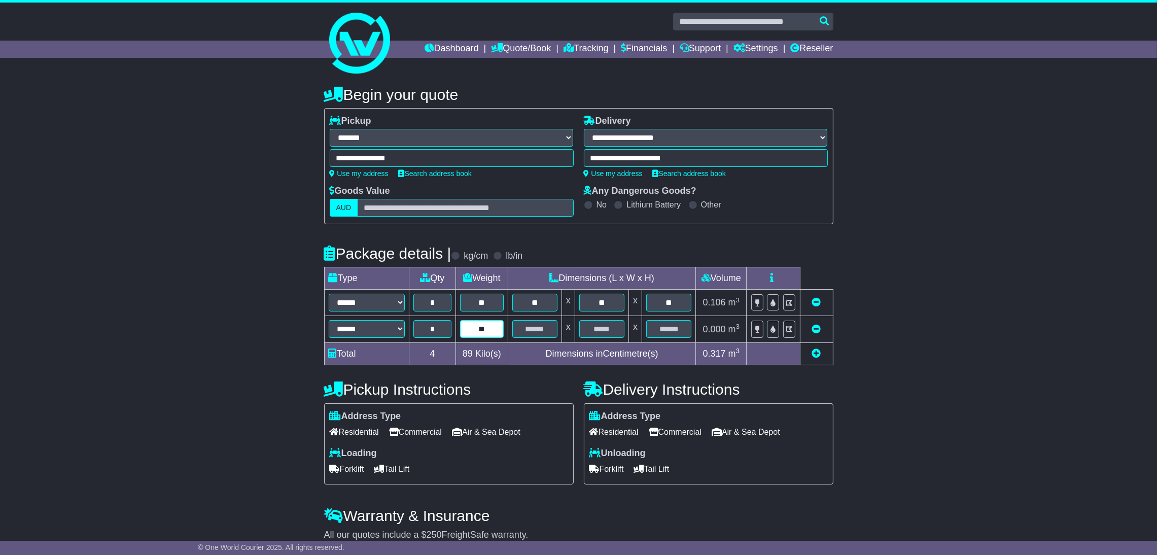  What do you see at coordinates (468, 354) in the screenshot?
I see `span: 89` at bounding box center [468, 354].